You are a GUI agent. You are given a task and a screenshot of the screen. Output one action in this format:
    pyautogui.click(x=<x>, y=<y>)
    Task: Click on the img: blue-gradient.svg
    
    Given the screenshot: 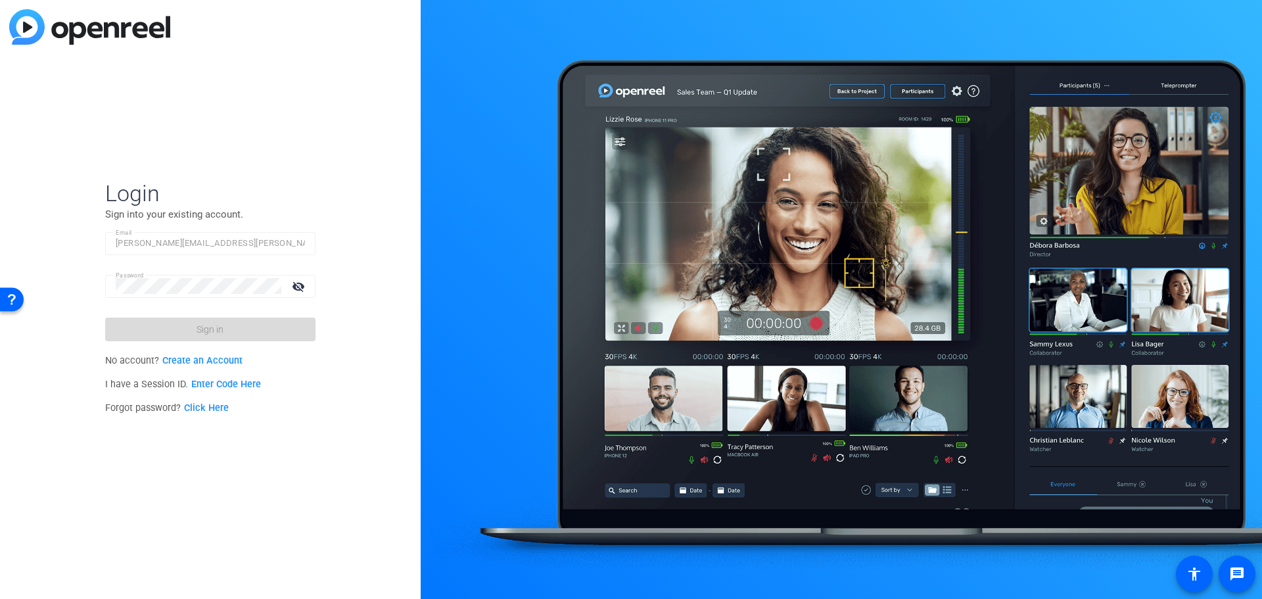 What is the action you would take?
    pyautogui.click(x=89, y=27)
    